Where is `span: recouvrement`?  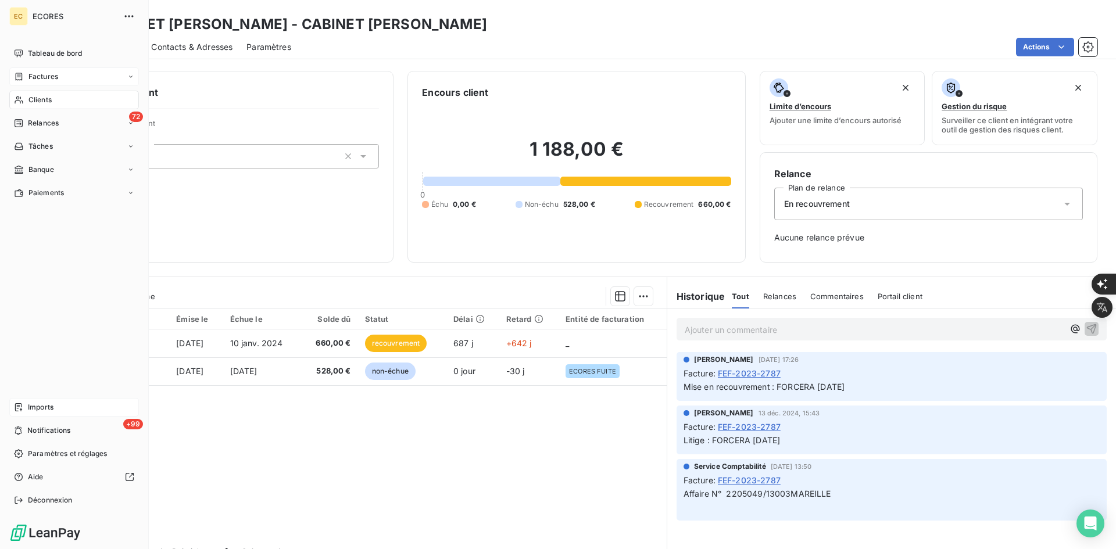 span: recouvrement is located at coordinates (396, 344).